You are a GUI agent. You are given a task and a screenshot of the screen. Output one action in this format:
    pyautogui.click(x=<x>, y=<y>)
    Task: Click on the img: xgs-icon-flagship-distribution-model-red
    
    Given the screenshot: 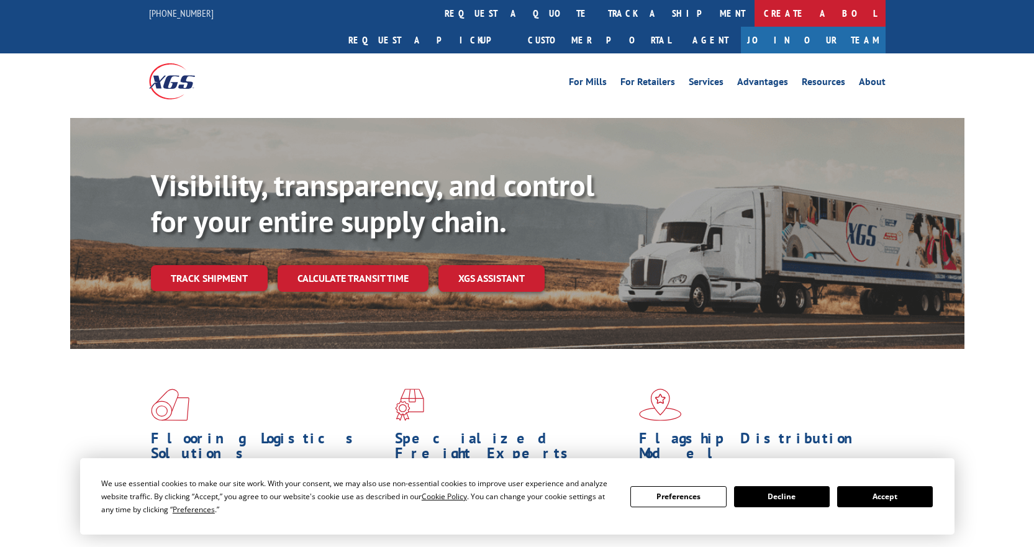 What is the action you would take?
    pyautogui.click(x=660, y=405)
    